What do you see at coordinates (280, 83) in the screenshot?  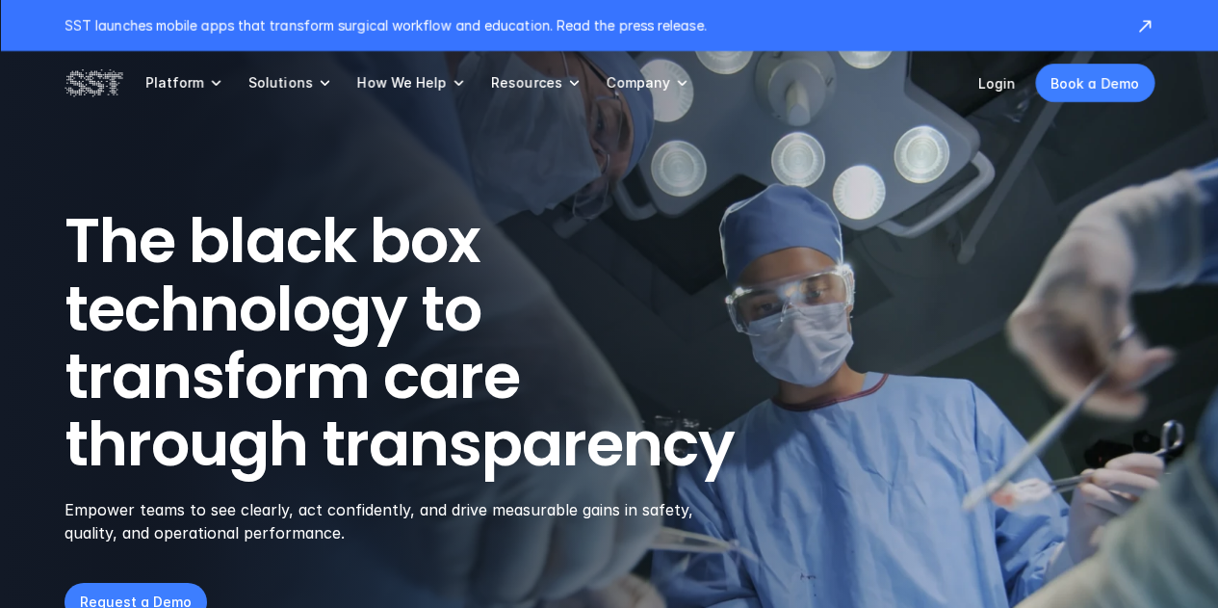 I see `p: Solutions` at bounding box center [280, 83].